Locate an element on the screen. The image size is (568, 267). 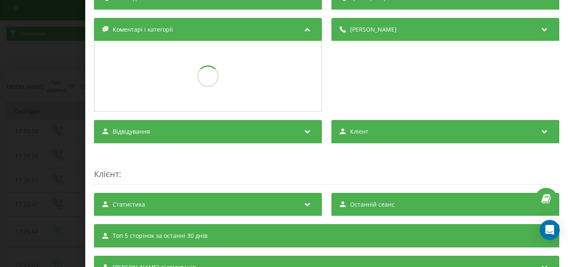
span: Топ 5 сторінок за останні 30 днів is located at coordinates (160, 235).